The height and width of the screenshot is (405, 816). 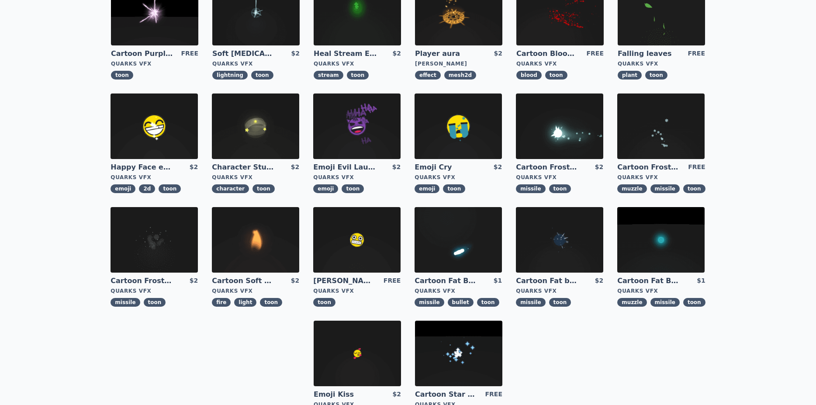 What do you see at coordinates (529, 75) in the screenshot?
I see `span: blood` at bounding box center [529, 75].